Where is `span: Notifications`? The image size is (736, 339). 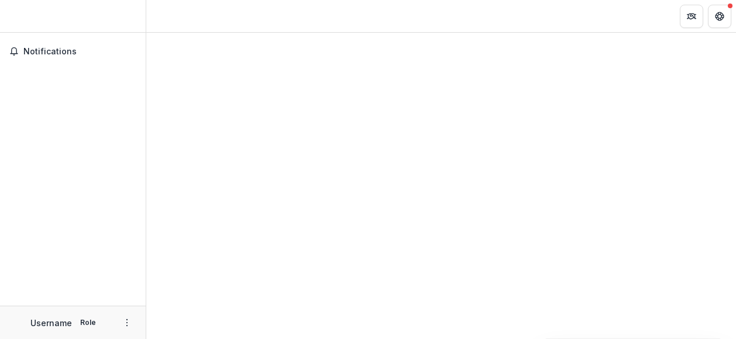 span: Notifications is located at coordinates (80, 52).